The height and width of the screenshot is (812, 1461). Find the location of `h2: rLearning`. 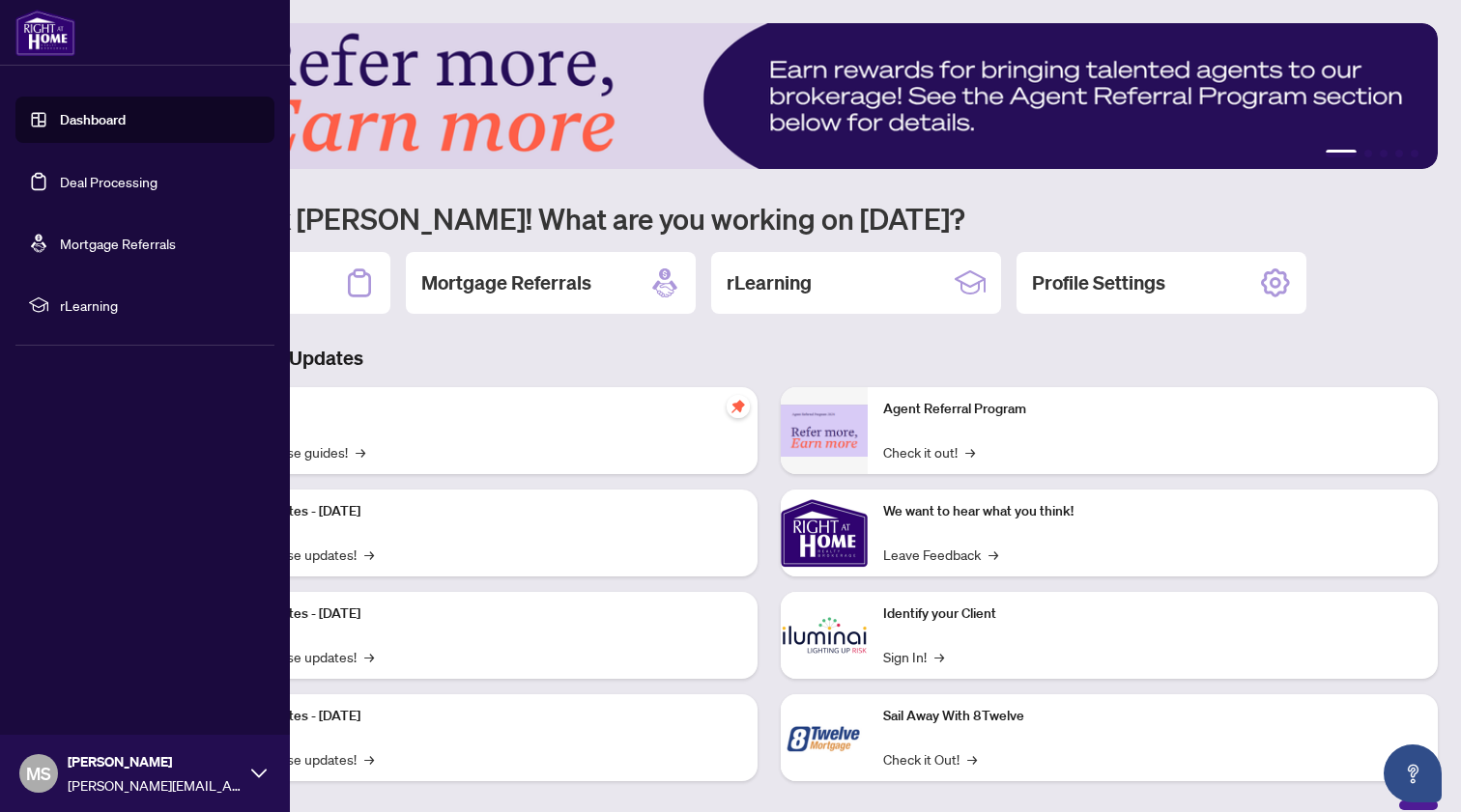

h2: rLearning is located at coordinates (769, 283).